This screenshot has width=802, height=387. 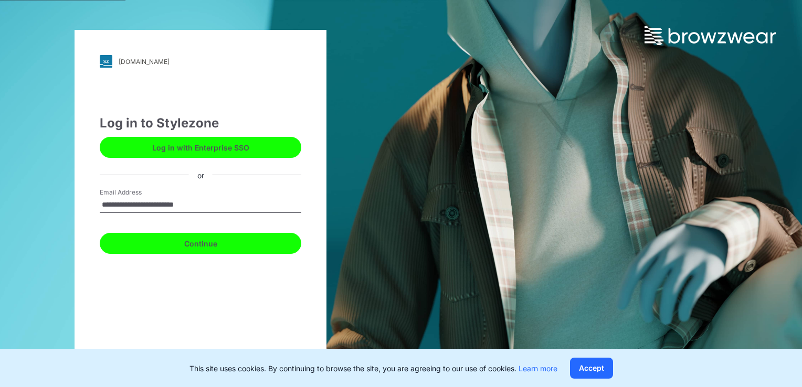 I want to click on button: Continue, so click(x=200, y=243).